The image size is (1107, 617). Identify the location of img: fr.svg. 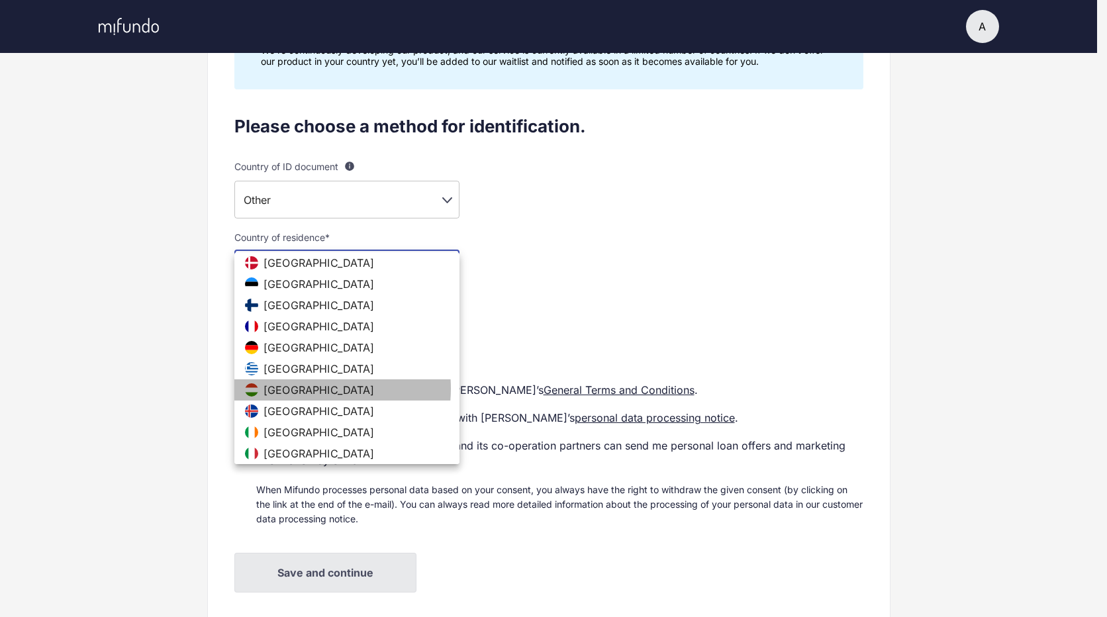
(252, 326).